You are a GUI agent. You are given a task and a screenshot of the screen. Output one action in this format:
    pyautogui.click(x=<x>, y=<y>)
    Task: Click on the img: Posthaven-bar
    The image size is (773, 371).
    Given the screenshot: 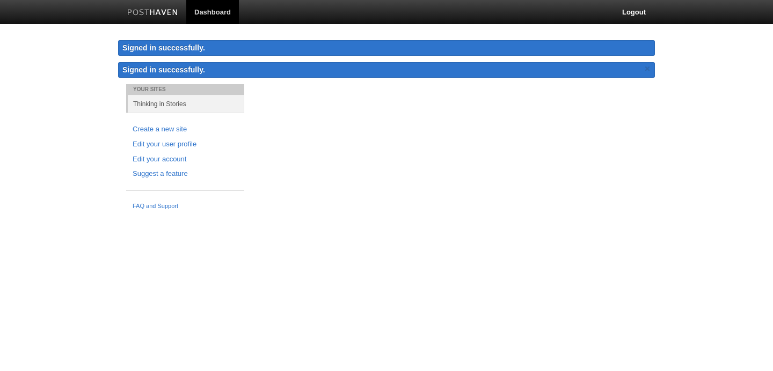 What is the action you would take?
    pyautogui.click(x=152, y=13)
    